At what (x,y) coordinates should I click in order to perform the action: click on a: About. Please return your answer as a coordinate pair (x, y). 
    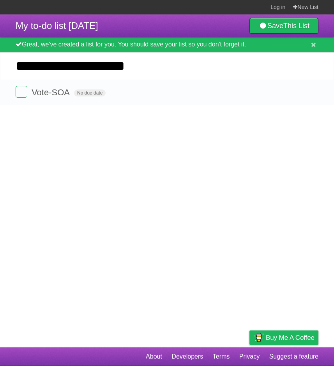
    Looking at the image, I should click on (154, 356).